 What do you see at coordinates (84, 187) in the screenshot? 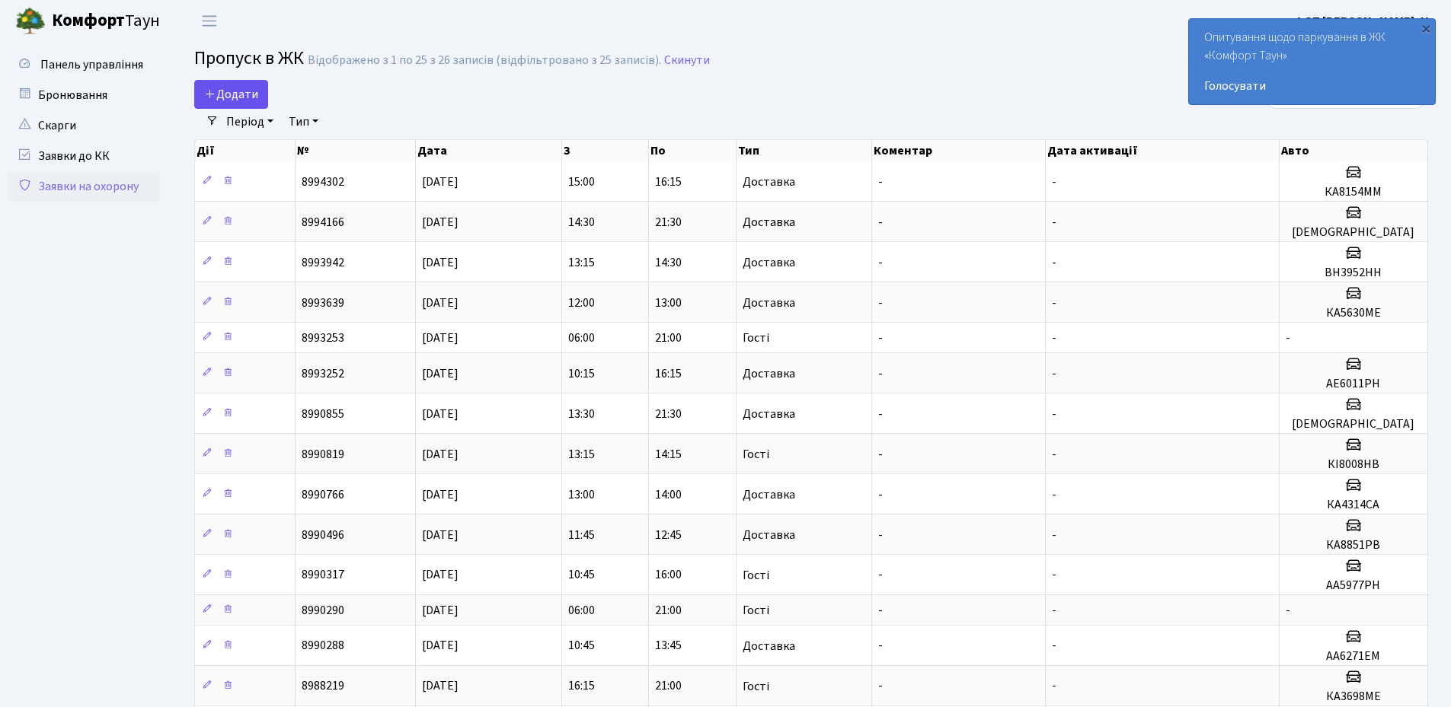
I see `a: Заявки на охорону` at bounding box center [84, 187].